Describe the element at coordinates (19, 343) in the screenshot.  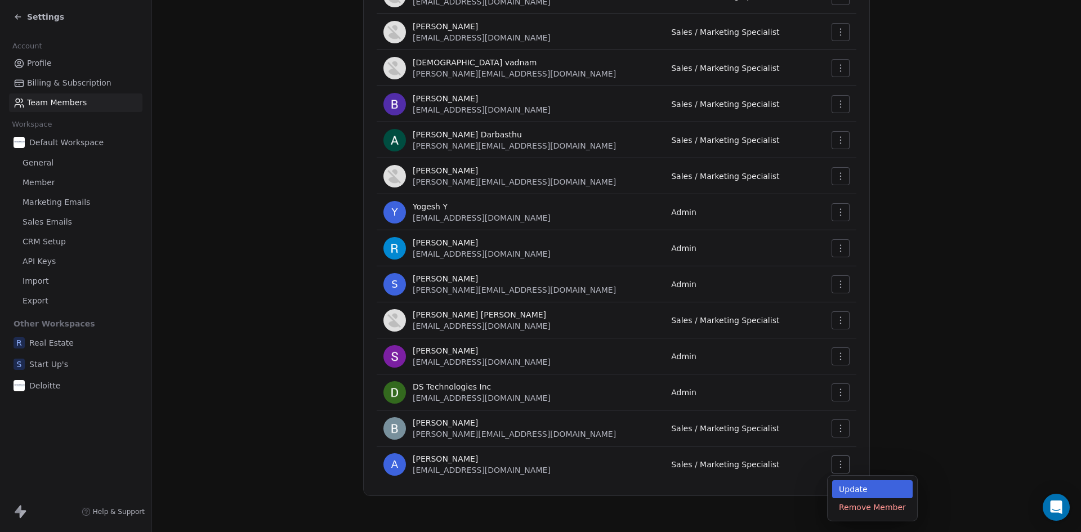
I see `span: R` at that location.